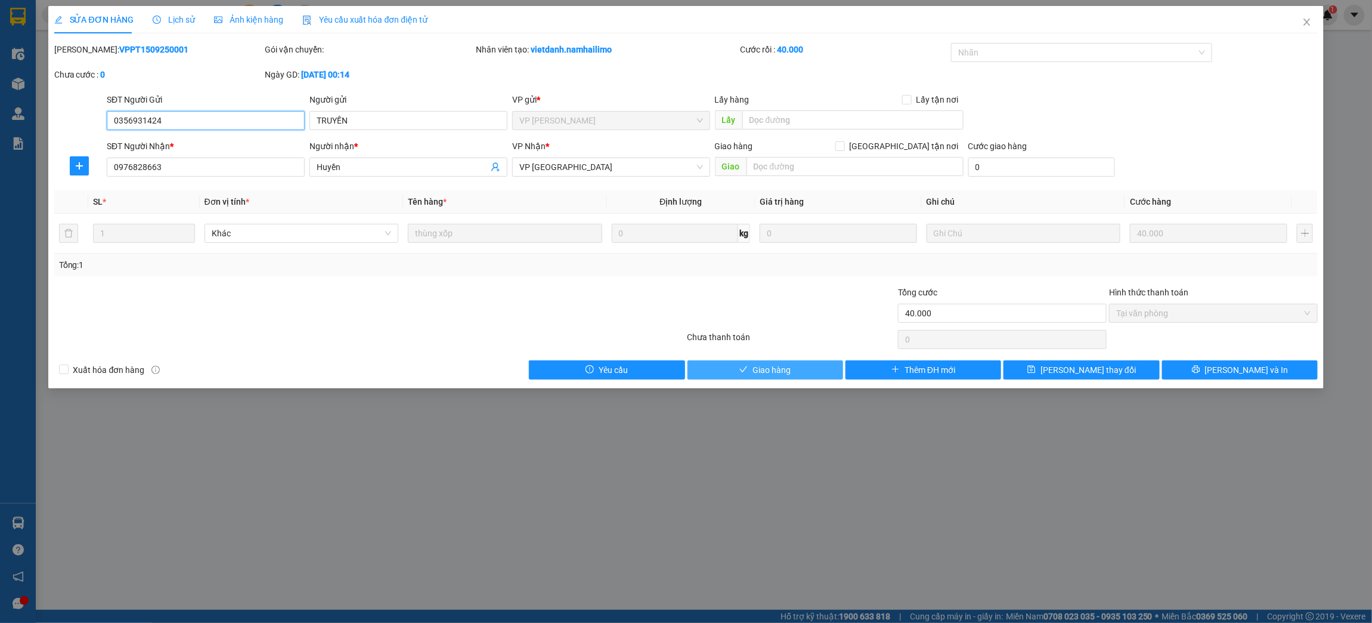 This screenshot has width=1372, height=623. Describe the element at coordinates (765, 370) in the screenshot. I see `button: checkGiao hàng` at that location.